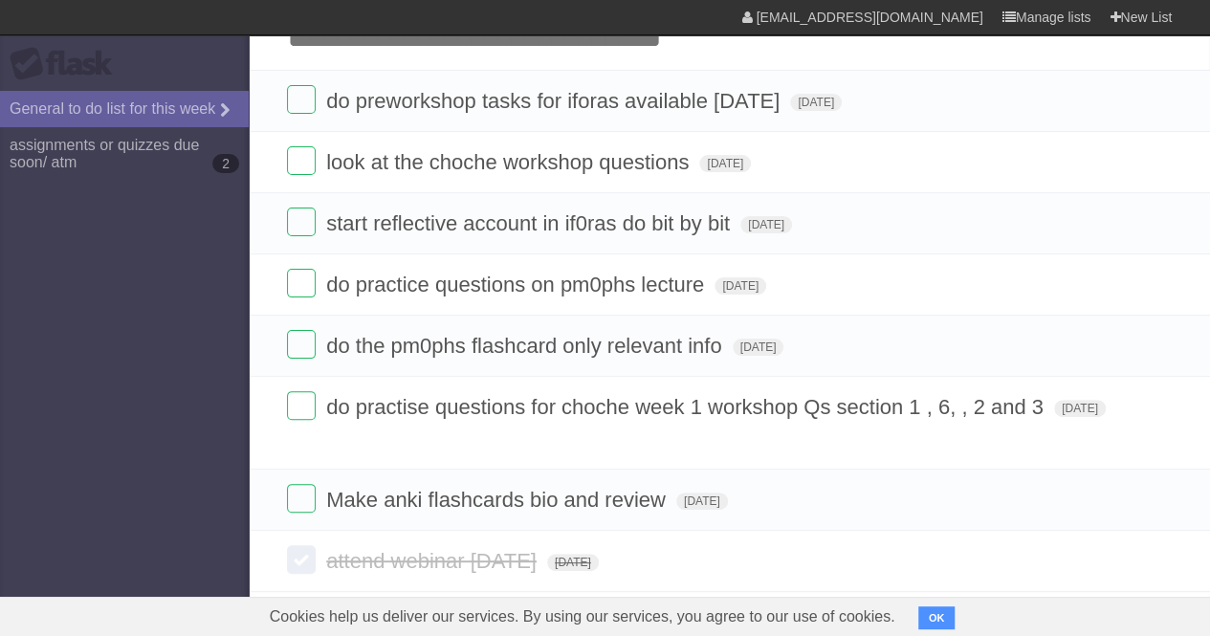 The image size is (1210, 636). What do you see at coordinates (510, 162) in the screenshot?
I see `span: look at the choche workshop questions` at bounding box center [510, 162].